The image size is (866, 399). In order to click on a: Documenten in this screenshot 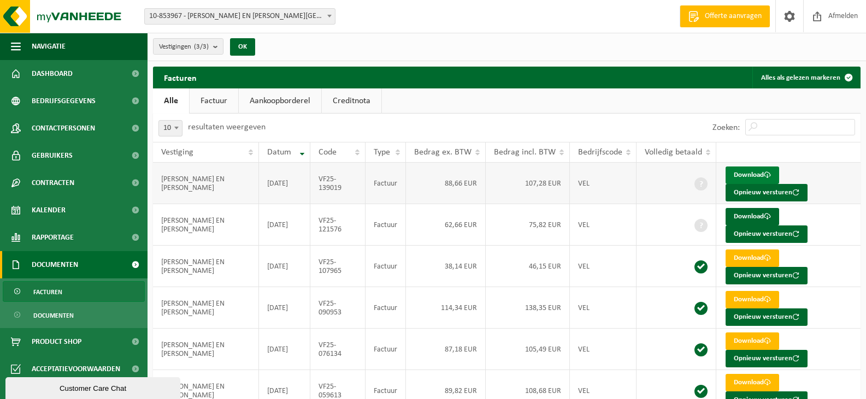, I will do `click(74, 315)`.